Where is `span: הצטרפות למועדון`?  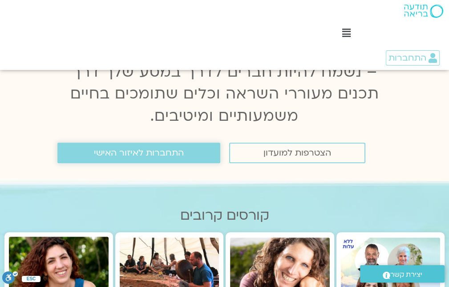 span: הצטרפות למועדון is located at coordinates (297, 153).